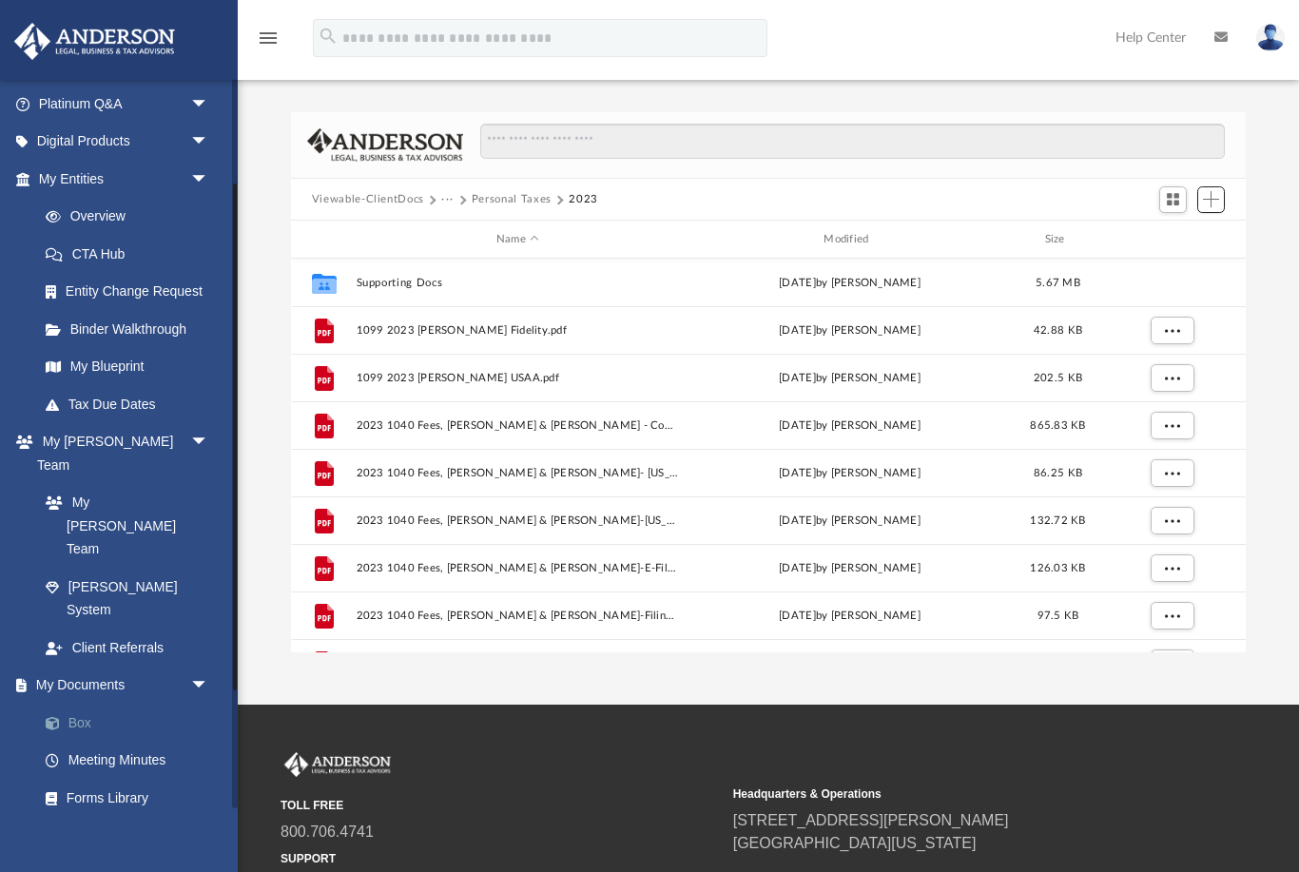 This screenshot has width=1299, height=872. I want to click on button: Personal Taxes, so click(512, 200).